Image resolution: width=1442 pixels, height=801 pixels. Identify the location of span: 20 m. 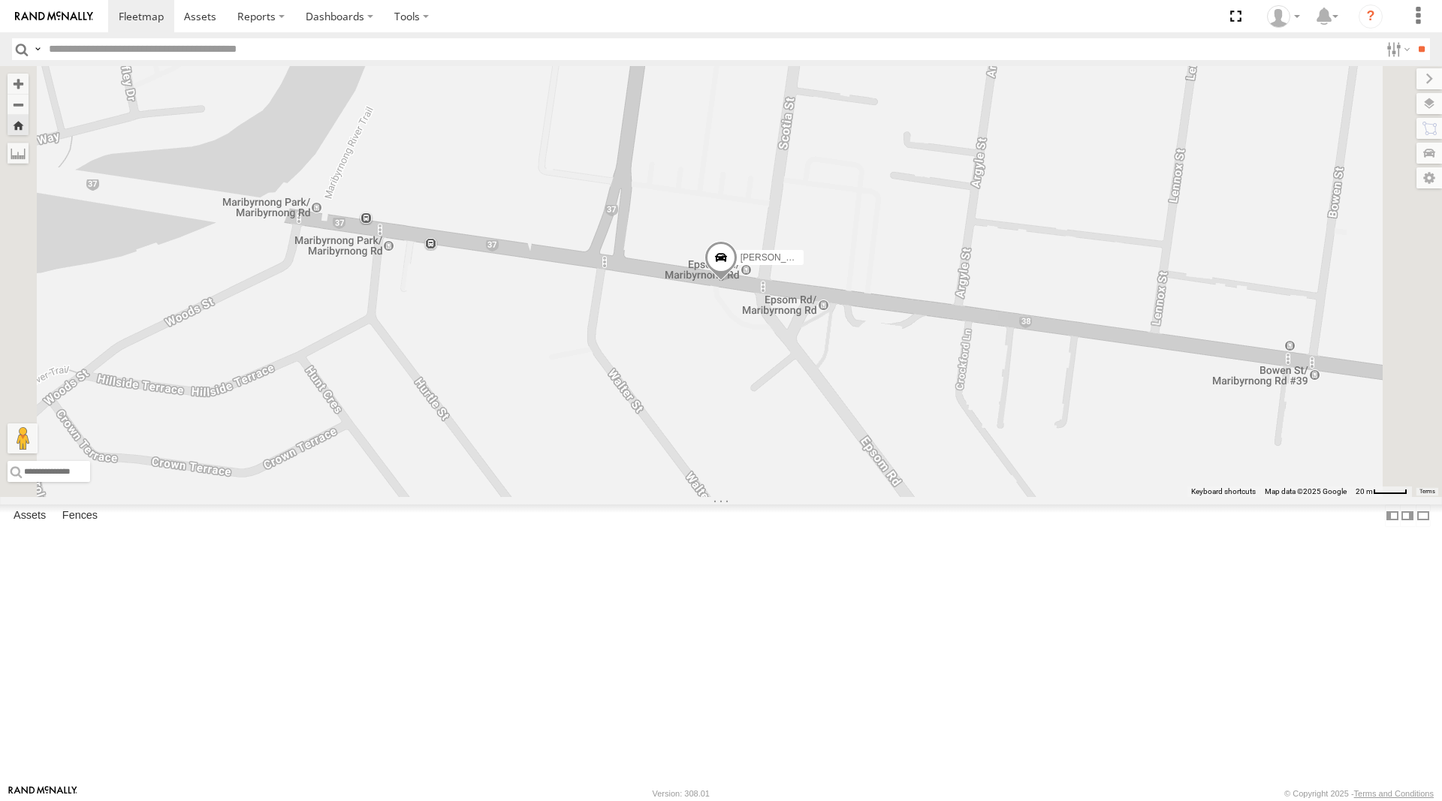
(1364, 491).